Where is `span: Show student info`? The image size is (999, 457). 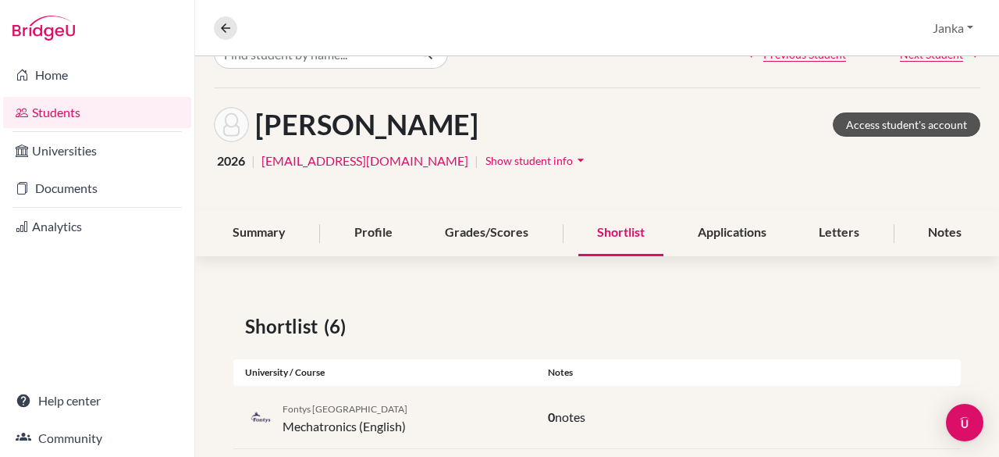 span: Show student info is located at coordinates (529, 160).